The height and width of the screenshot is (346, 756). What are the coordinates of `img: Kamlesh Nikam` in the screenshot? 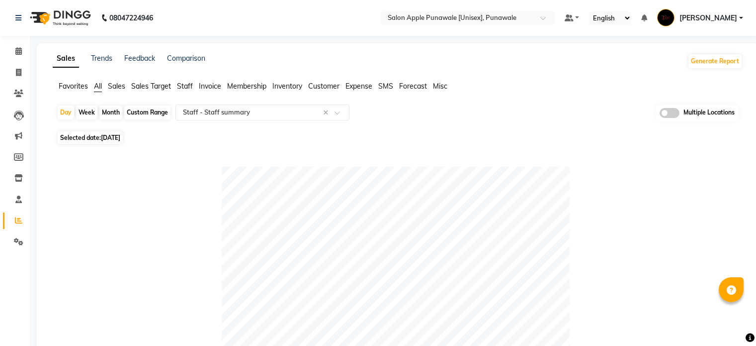 It's located at (666, 17).